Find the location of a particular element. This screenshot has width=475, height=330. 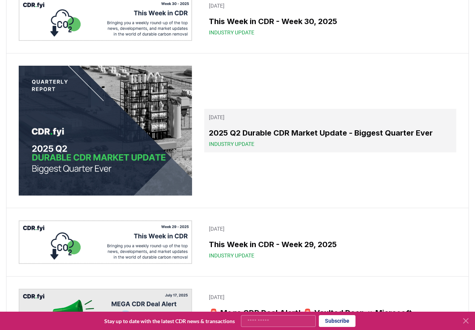

img: 2025 Q2 Durable CDR Market Update - Biggest Quarter Ever blog post image is located at coordinates (105, 131).